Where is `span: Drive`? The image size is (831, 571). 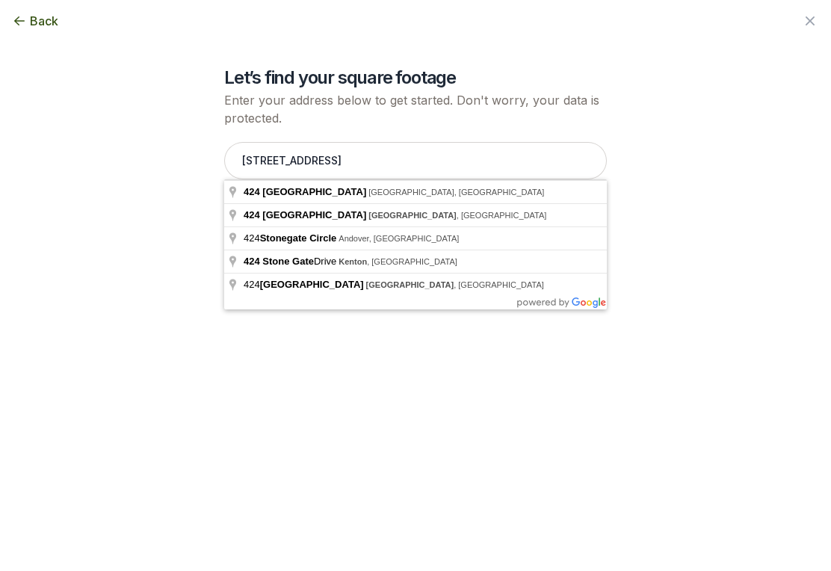 span: Drive is located at coordinates (291, 261).